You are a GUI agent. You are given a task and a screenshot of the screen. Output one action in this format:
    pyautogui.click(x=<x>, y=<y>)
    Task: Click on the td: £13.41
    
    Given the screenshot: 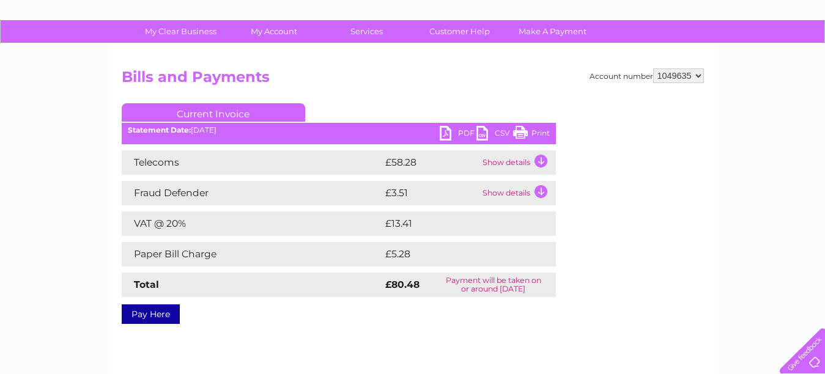 What is the action you would take?
    pyautogui.click(x=456, y=224)
    